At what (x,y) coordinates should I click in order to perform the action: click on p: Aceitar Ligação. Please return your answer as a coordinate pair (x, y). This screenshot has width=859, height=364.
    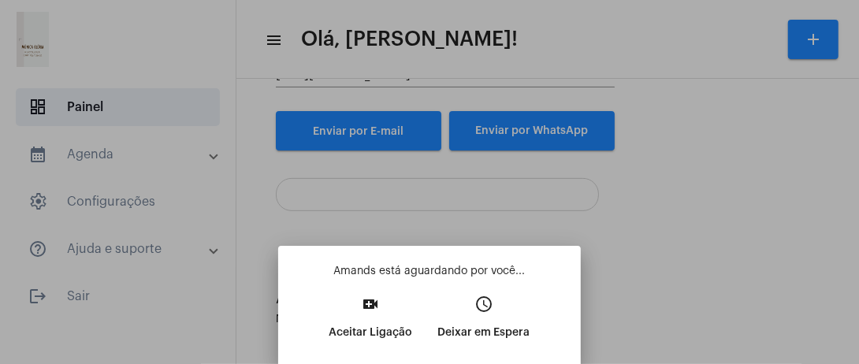
    Looking at the image, I should click on (371, 333).